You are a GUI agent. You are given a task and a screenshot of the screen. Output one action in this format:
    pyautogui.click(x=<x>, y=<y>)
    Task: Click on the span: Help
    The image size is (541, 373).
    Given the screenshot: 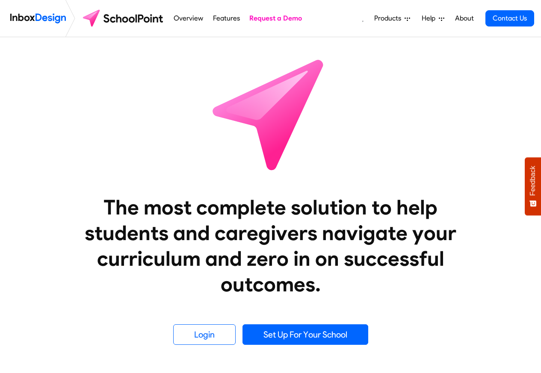 What is the action you would take?
    pyautogui.click(x=430, y=18)
    